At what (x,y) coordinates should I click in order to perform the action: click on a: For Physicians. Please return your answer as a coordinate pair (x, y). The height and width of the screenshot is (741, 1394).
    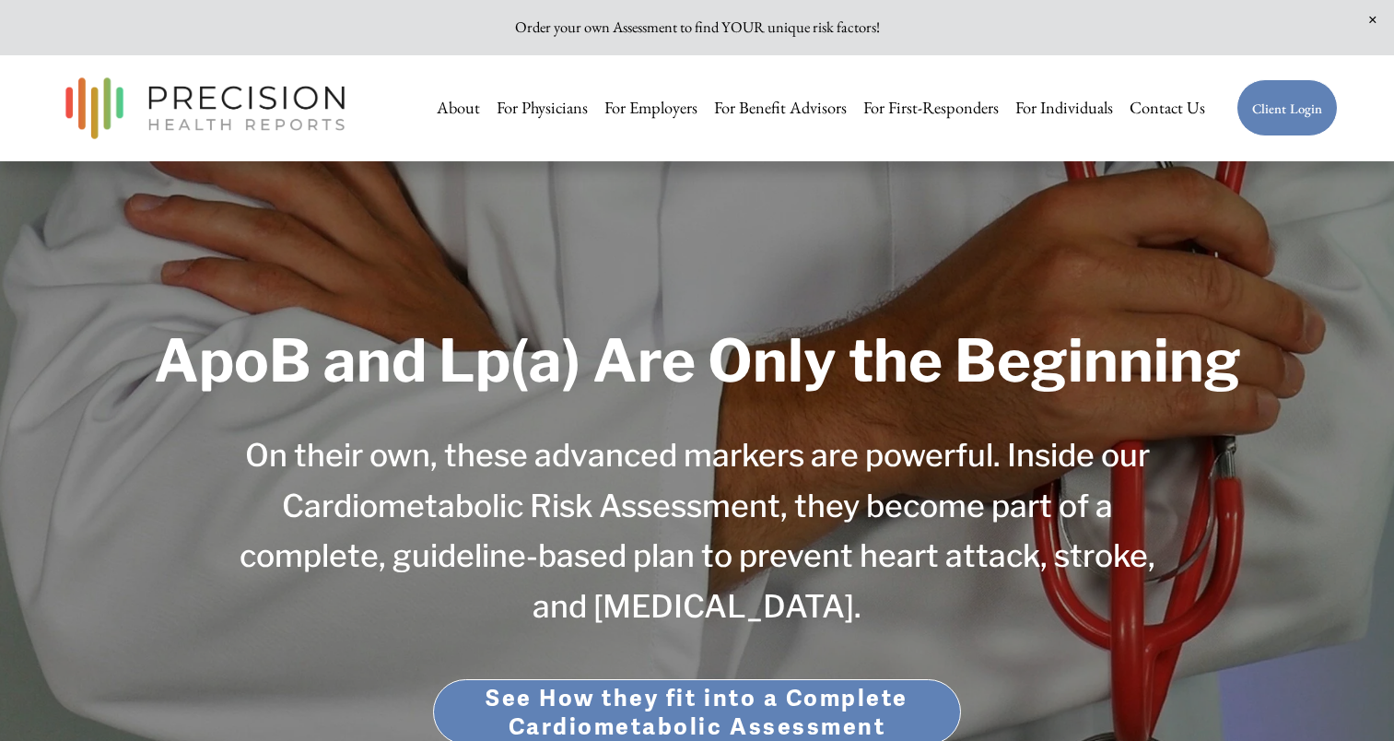
    Looking at the image, I should click on (542, 108).